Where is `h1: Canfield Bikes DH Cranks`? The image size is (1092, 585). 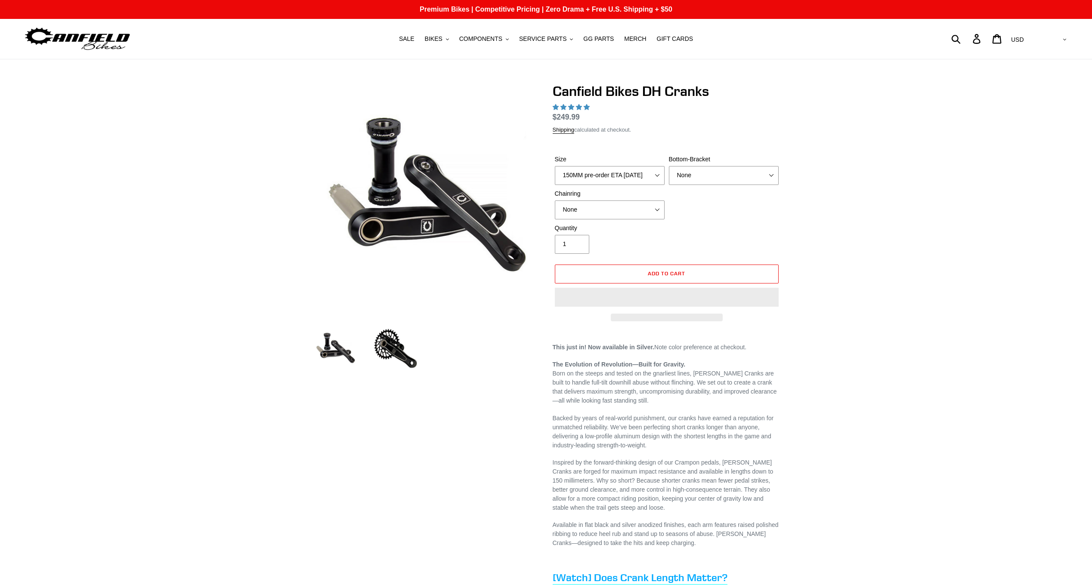 h1: Canfield Bikes DH Cranks is located at coordinates (667, 91).